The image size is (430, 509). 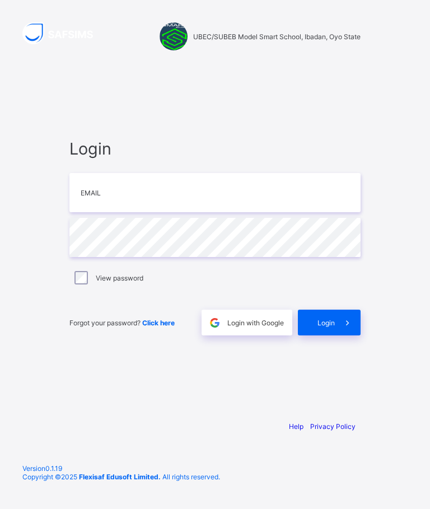 I want to click on span: Copyright © 2025 All rights reserved., so click(x=121, y=476).